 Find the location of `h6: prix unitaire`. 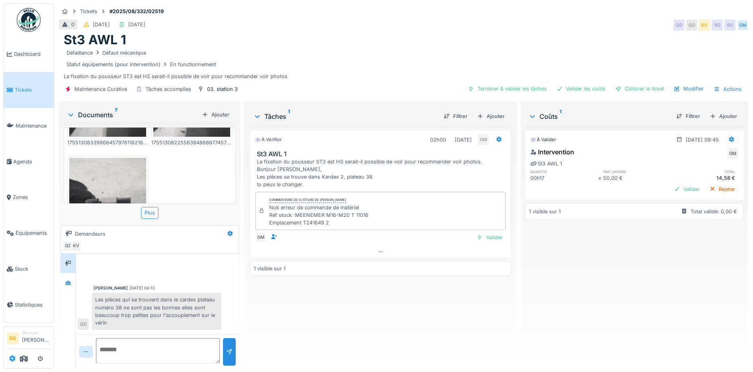

h6: prix unitaire is located at coordinates (637, 171).